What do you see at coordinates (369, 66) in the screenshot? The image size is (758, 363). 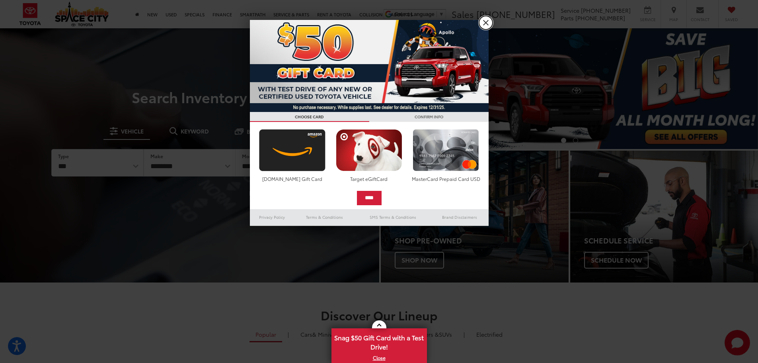 I see `img: 53411_top_152338.jpg` at bounding box center [369, 66].